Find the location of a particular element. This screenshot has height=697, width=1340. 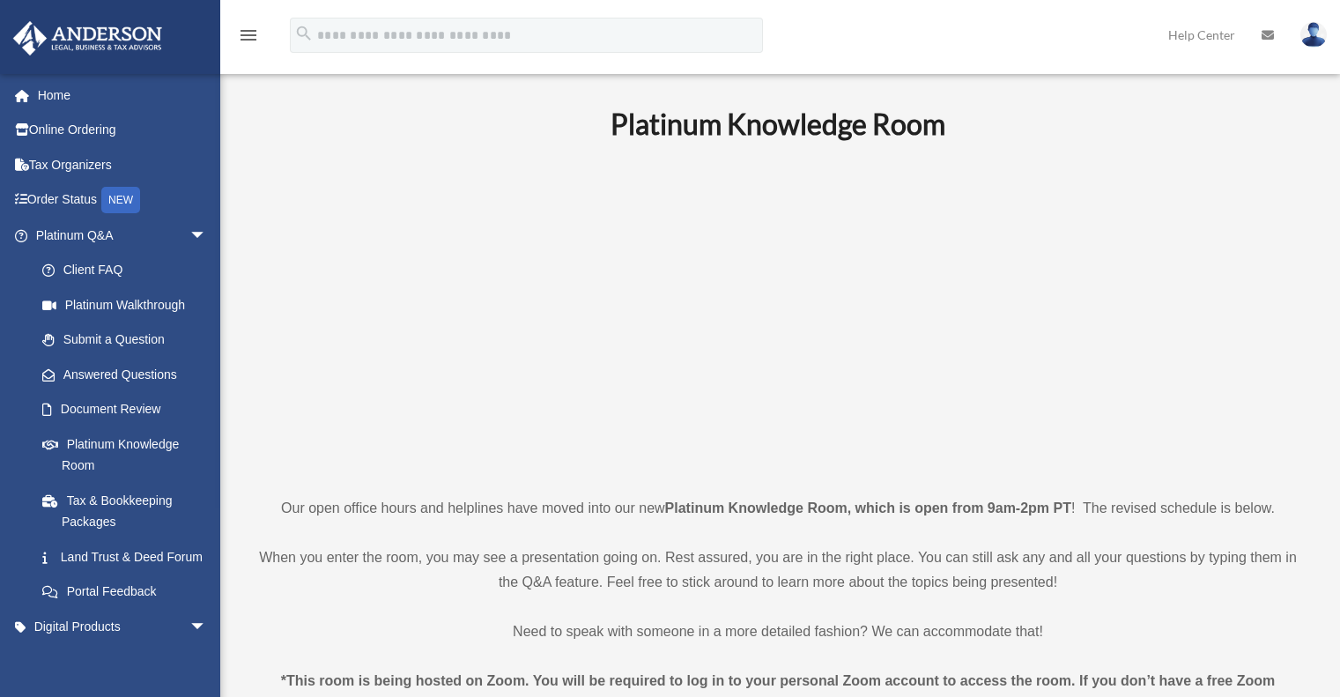

a: Online Ordering is located at coordinates (122, 130).